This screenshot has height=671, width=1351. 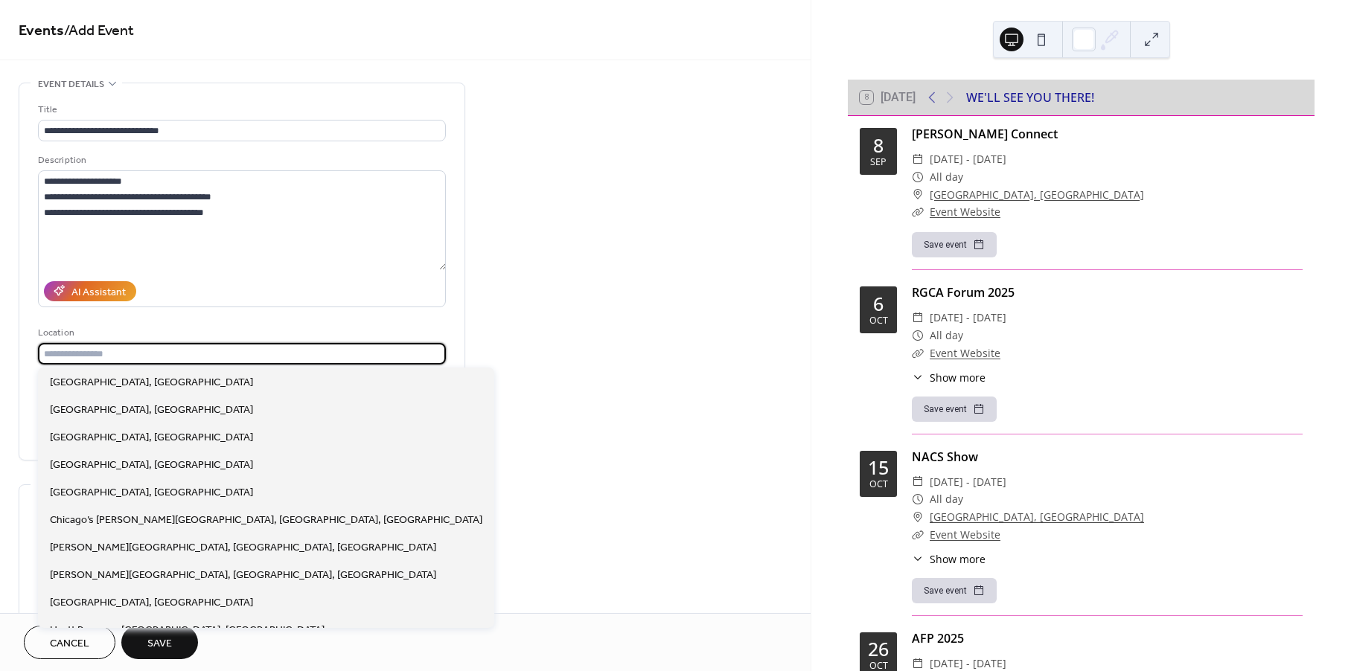 What do you see at coordinates (878, 304) in the screenshot?
I see `div: 6` at bounding box center [878, 304].